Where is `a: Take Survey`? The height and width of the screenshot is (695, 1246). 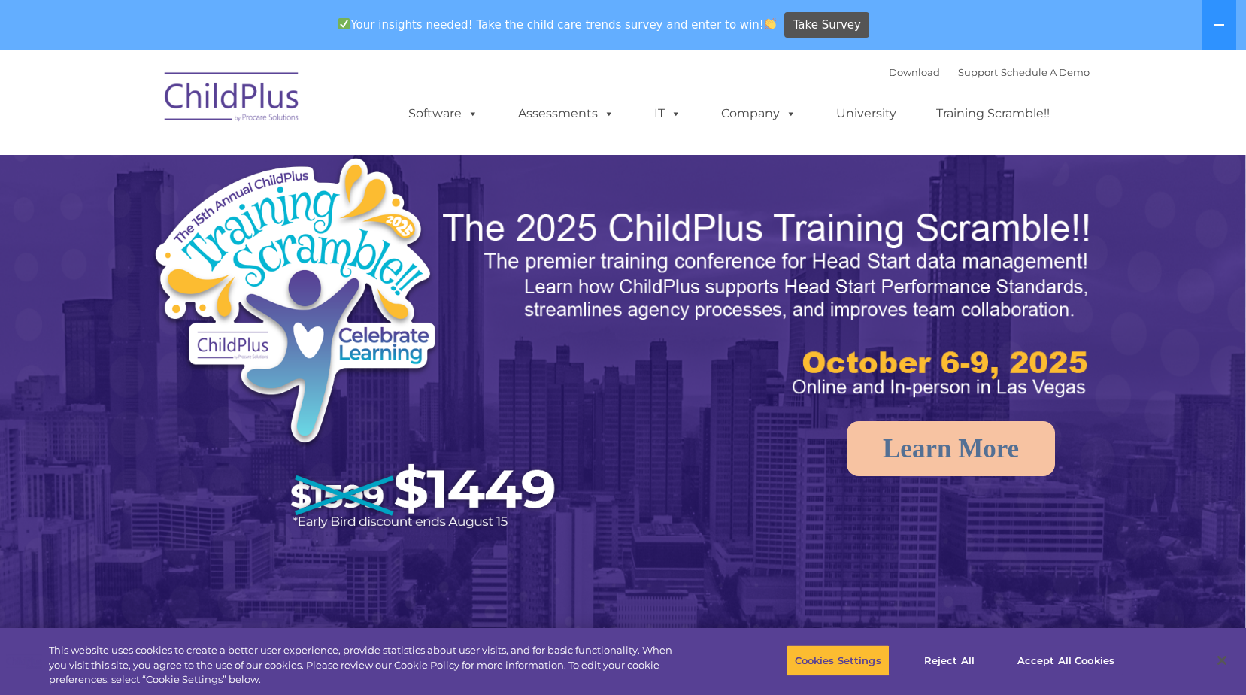
a: Take Survey is located at coordinates (826, 25).